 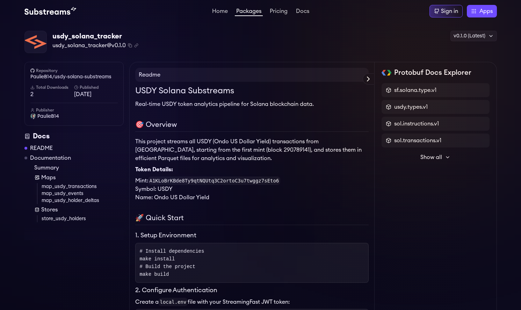 What do you see at coordinates (36, 42) in the screenshot?
I see `img: Package Logo` at bounding box center [36, 42].